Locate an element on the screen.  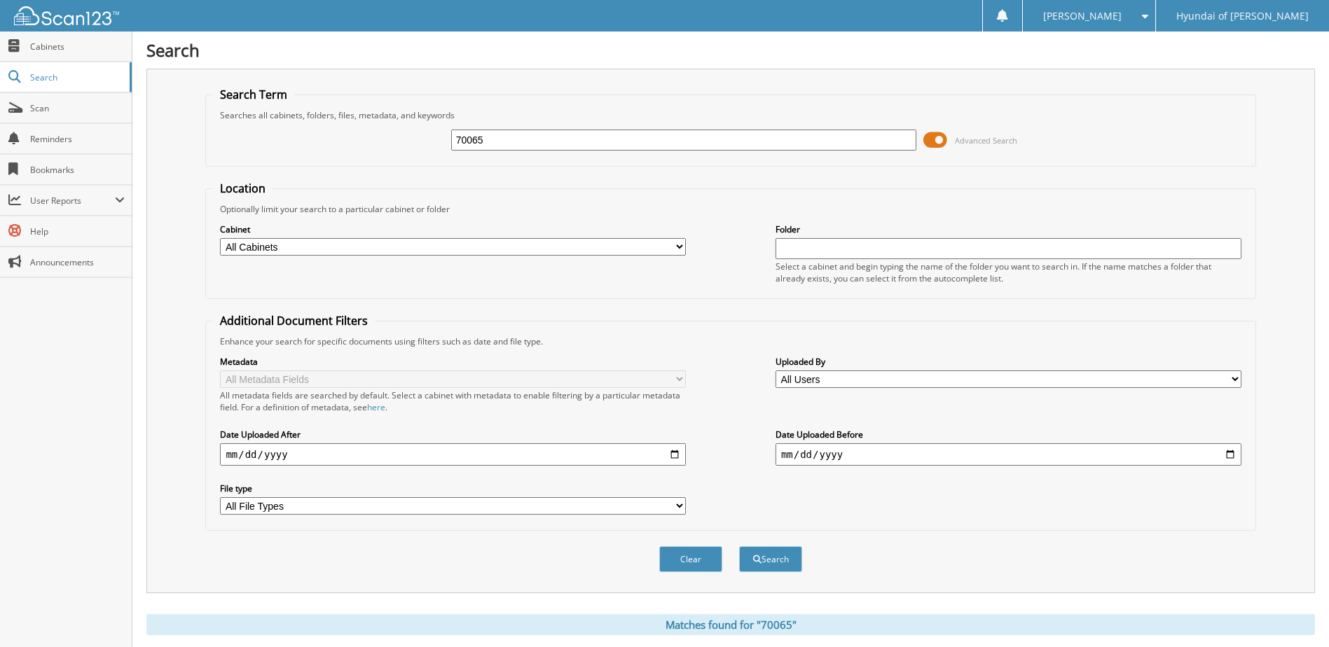
label: Folder is located at coordinates (1008, 229).